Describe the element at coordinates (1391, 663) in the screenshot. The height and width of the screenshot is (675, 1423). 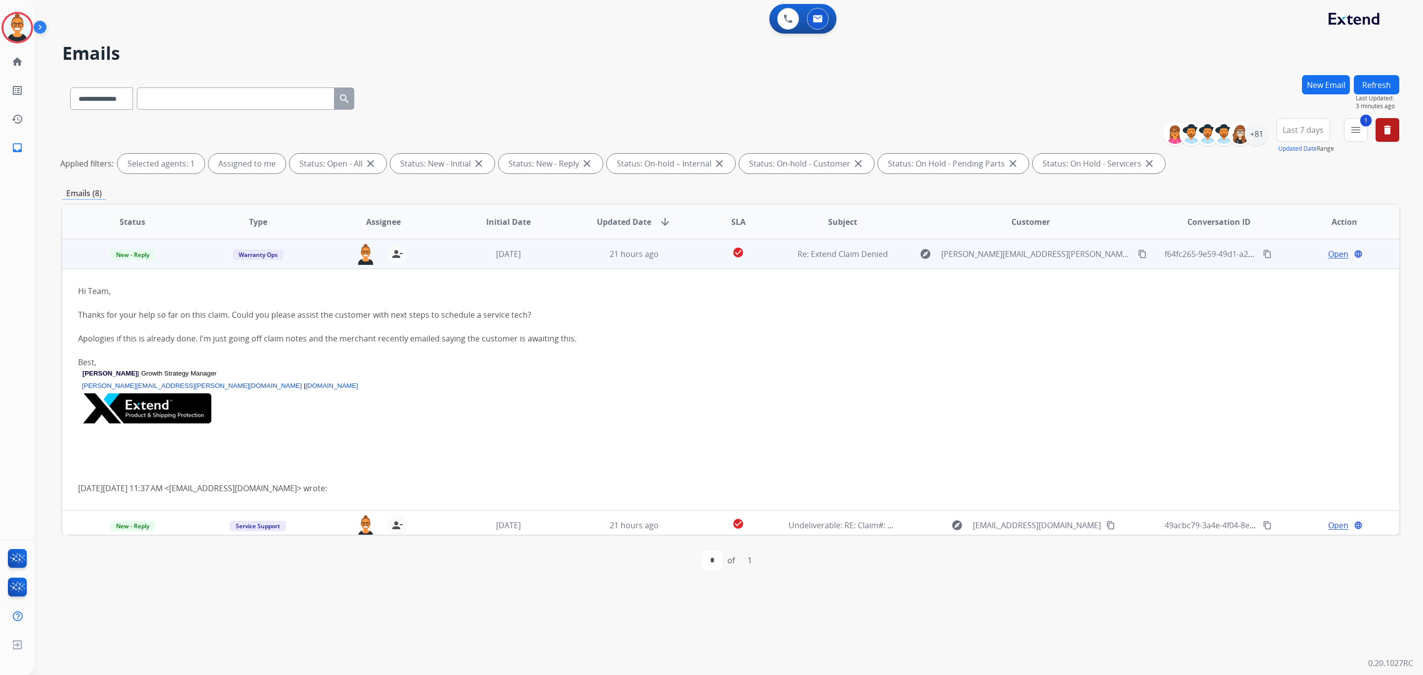
I see `p: 0.20.1027RC` at that location.